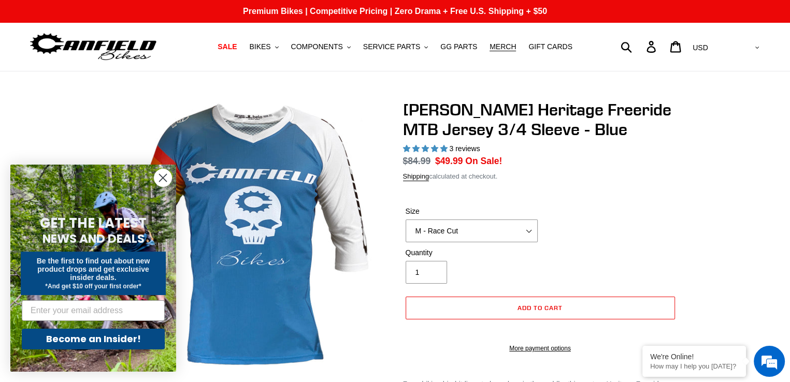 Image resolution: width=790 pixels, height=382 pixels. Describe the element at coordinates (417, 161) in the screenshot. I see `s: $84.99` at that location.